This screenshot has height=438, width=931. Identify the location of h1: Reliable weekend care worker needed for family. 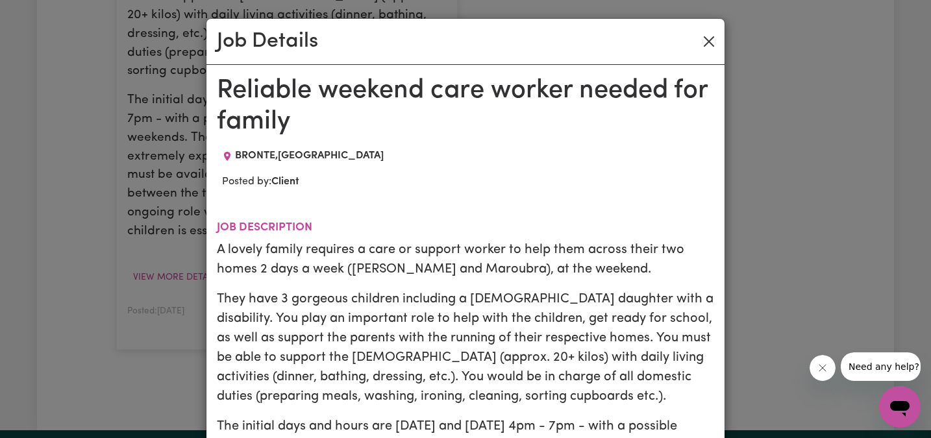
(465, 106).